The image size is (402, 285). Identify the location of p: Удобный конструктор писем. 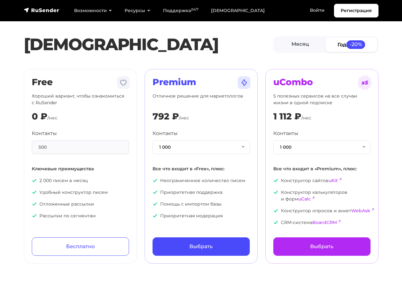
(80, 192).